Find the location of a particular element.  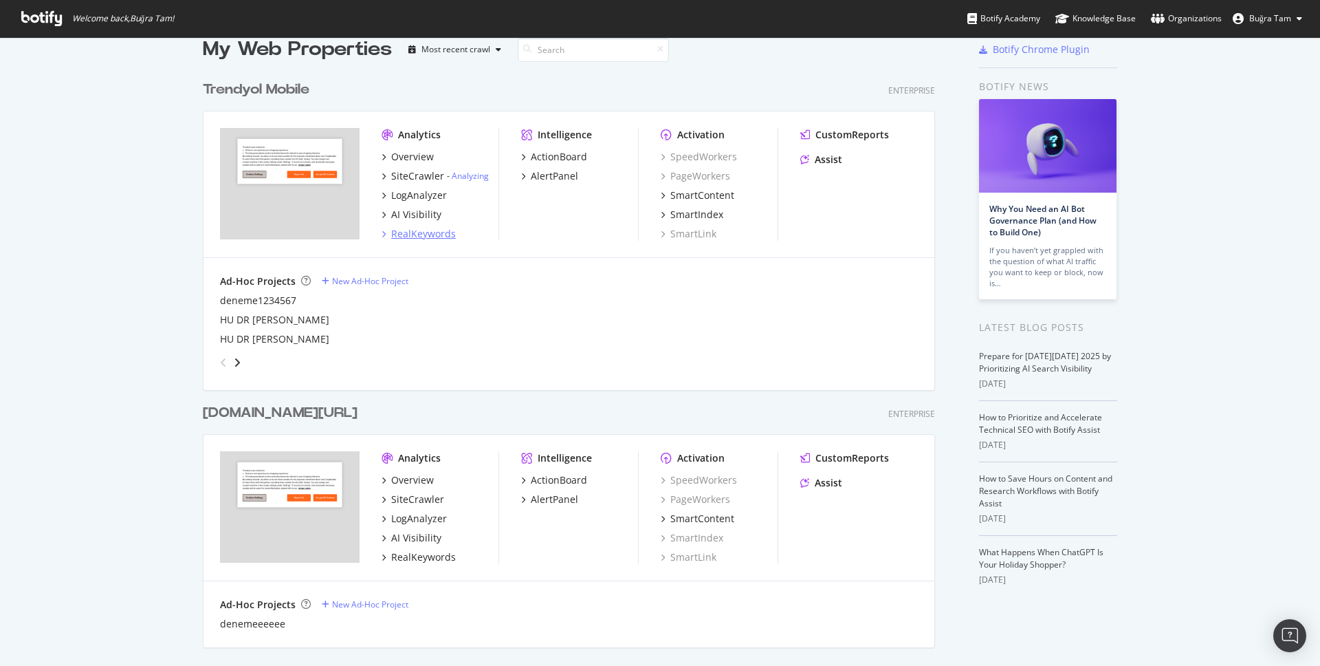

div: If you haven’t yet grappled with the question of what AI traffic you want to keep or block, now is… is located at coordinates (1048, 267).